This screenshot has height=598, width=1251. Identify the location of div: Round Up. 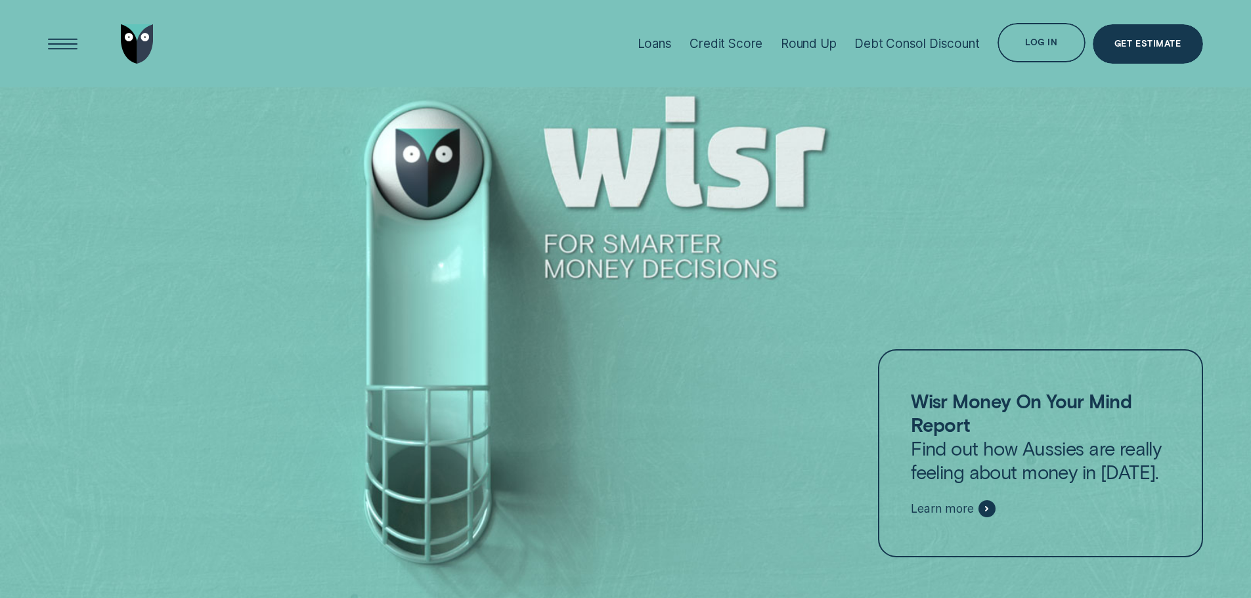
(809, 43).